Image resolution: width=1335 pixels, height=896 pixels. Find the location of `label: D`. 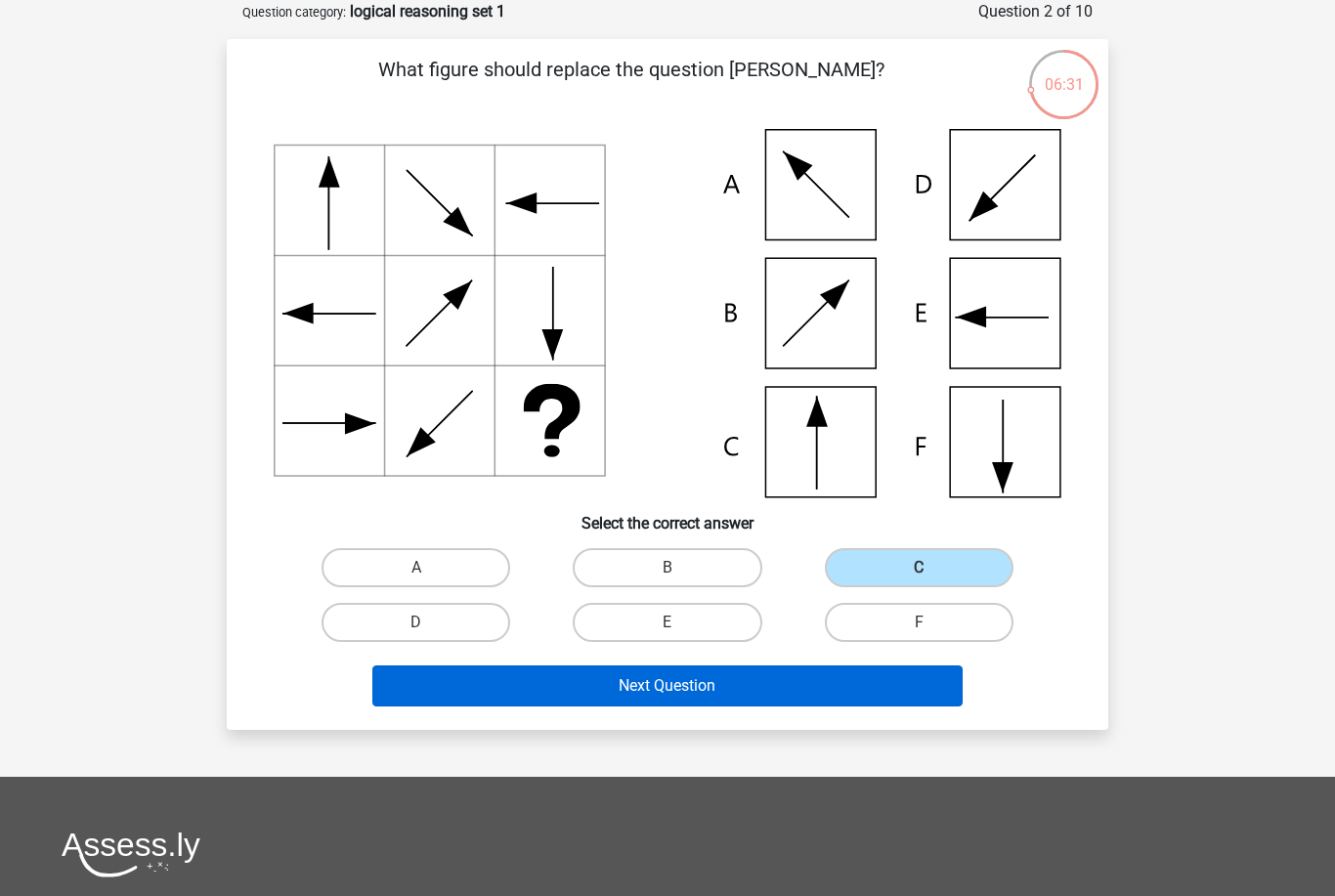

label: D is located at coordinates (415, 623).